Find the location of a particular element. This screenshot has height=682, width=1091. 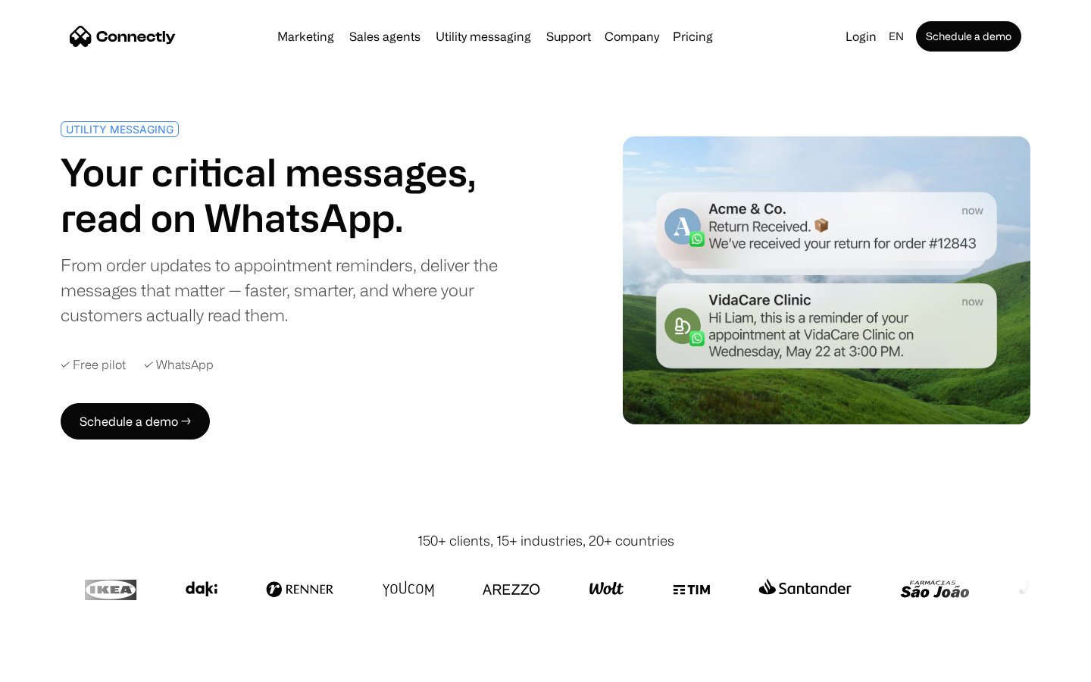

aside: Language selected: English is located at coordinates (53, 665).